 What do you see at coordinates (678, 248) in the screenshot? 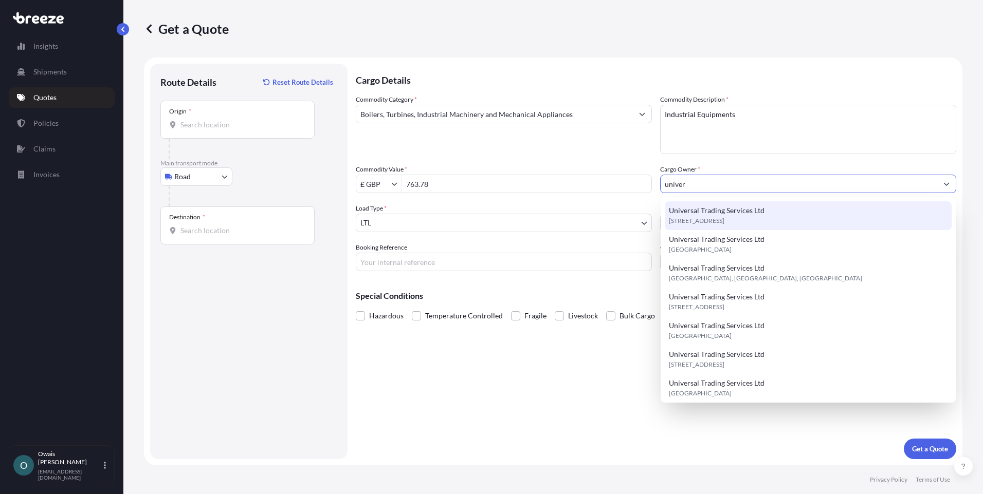
I see `label: Carrier Name` at bounding box center [678, 248].